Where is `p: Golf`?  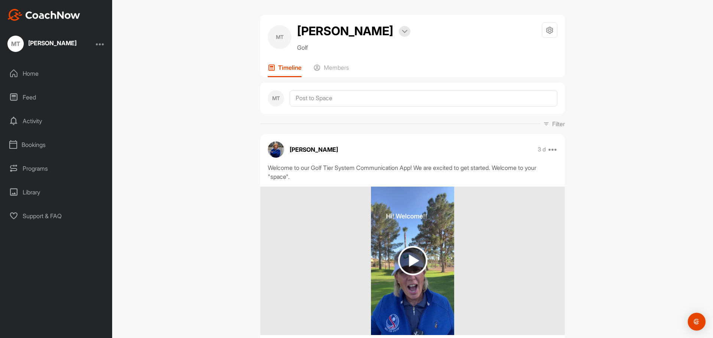
p: Golf is located at coordinates (354, 48).